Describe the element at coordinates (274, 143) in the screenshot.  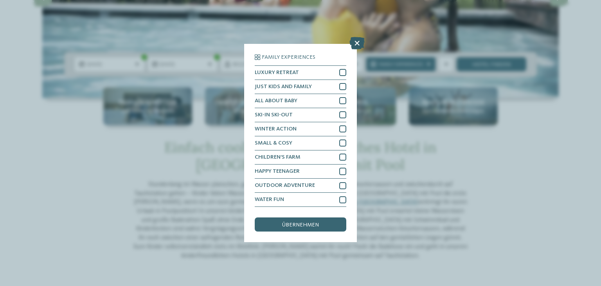
I see `span: SMALL & COSY` at that location.